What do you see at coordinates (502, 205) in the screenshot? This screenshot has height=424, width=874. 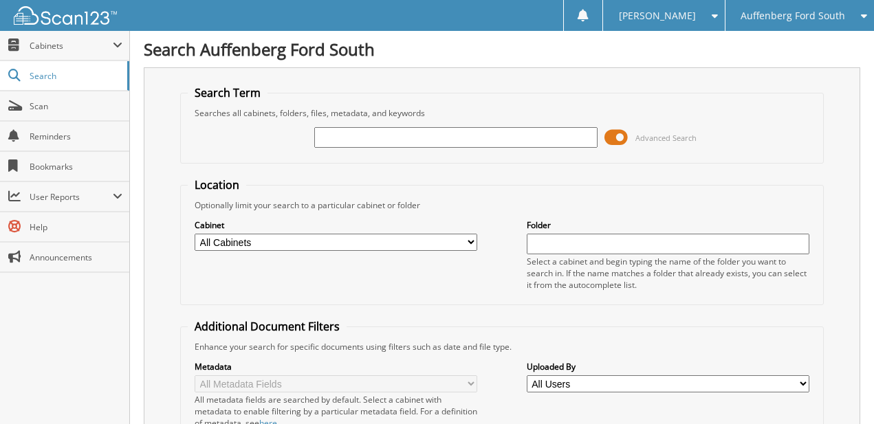 I see `div: Optionally limit your search to a particular cabinet or folder` at bounding box center [502, 205].